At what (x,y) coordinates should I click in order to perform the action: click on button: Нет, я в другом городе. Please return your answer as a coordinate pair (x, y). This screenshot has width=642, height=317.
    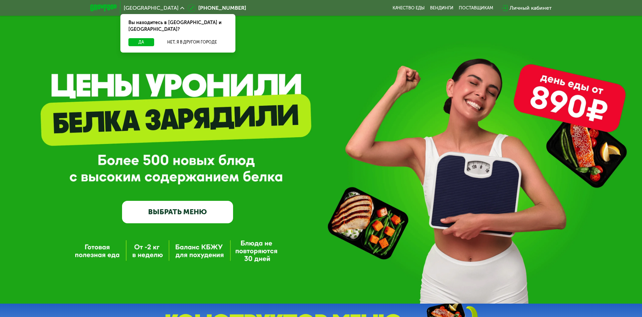
    Looking at the image, I should click on (192, 42).